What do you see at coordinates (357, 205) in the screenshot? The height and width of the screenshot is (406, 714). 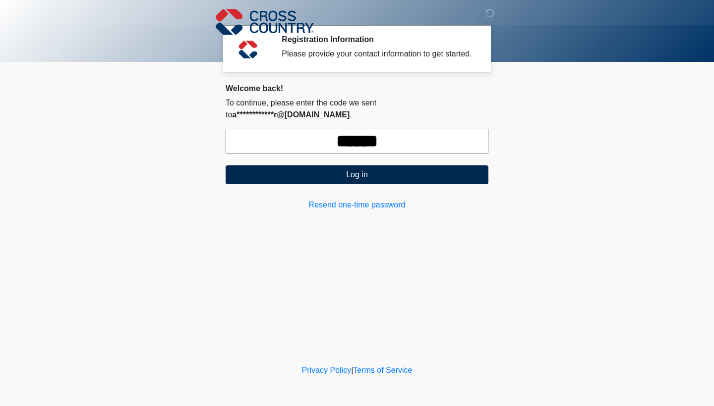 I see `a: Resend one-time password` at bounding box center [357, 205].